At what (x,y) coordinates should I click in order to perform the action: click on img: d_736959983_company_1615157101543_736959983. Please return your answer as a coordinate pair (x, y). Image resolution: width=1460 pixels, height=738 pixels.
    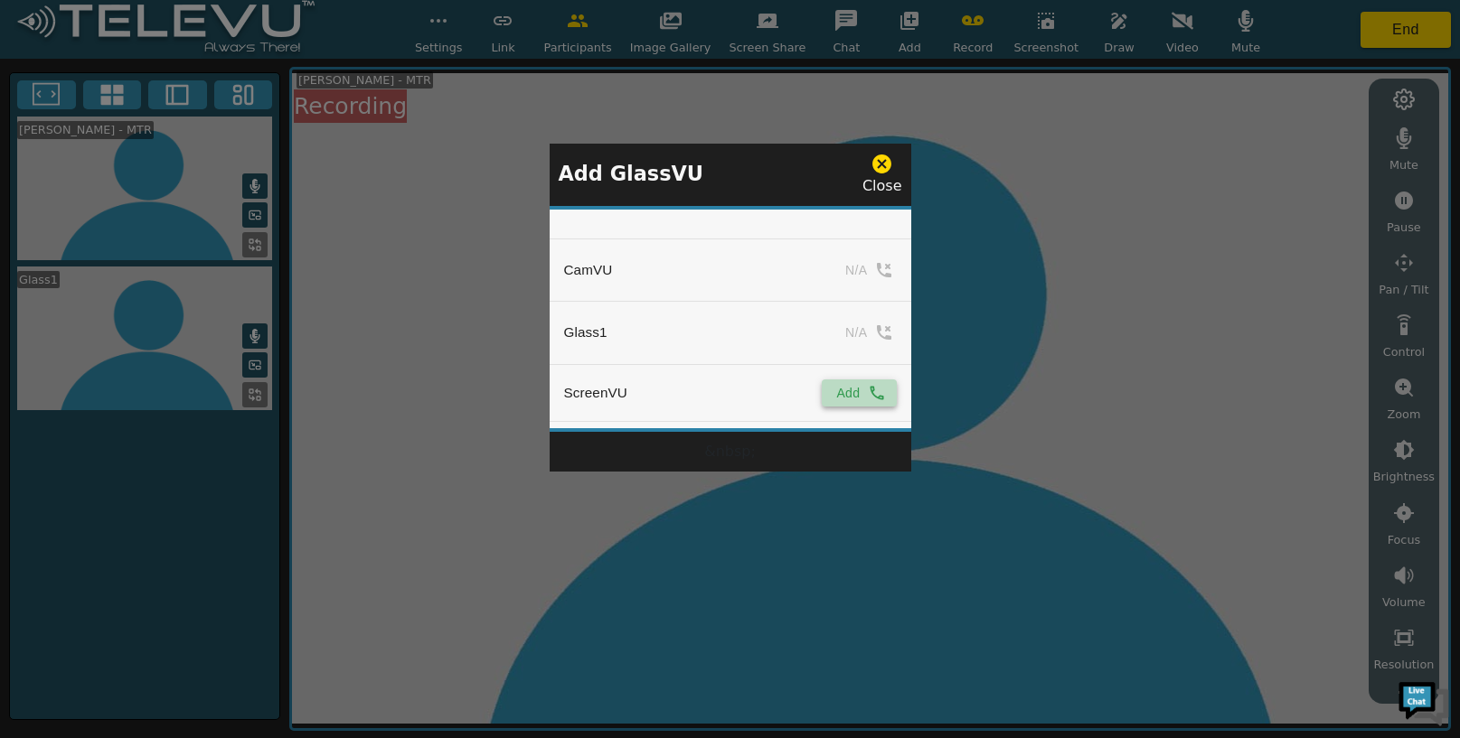
    Looking at the image, I should click on (53, 107).